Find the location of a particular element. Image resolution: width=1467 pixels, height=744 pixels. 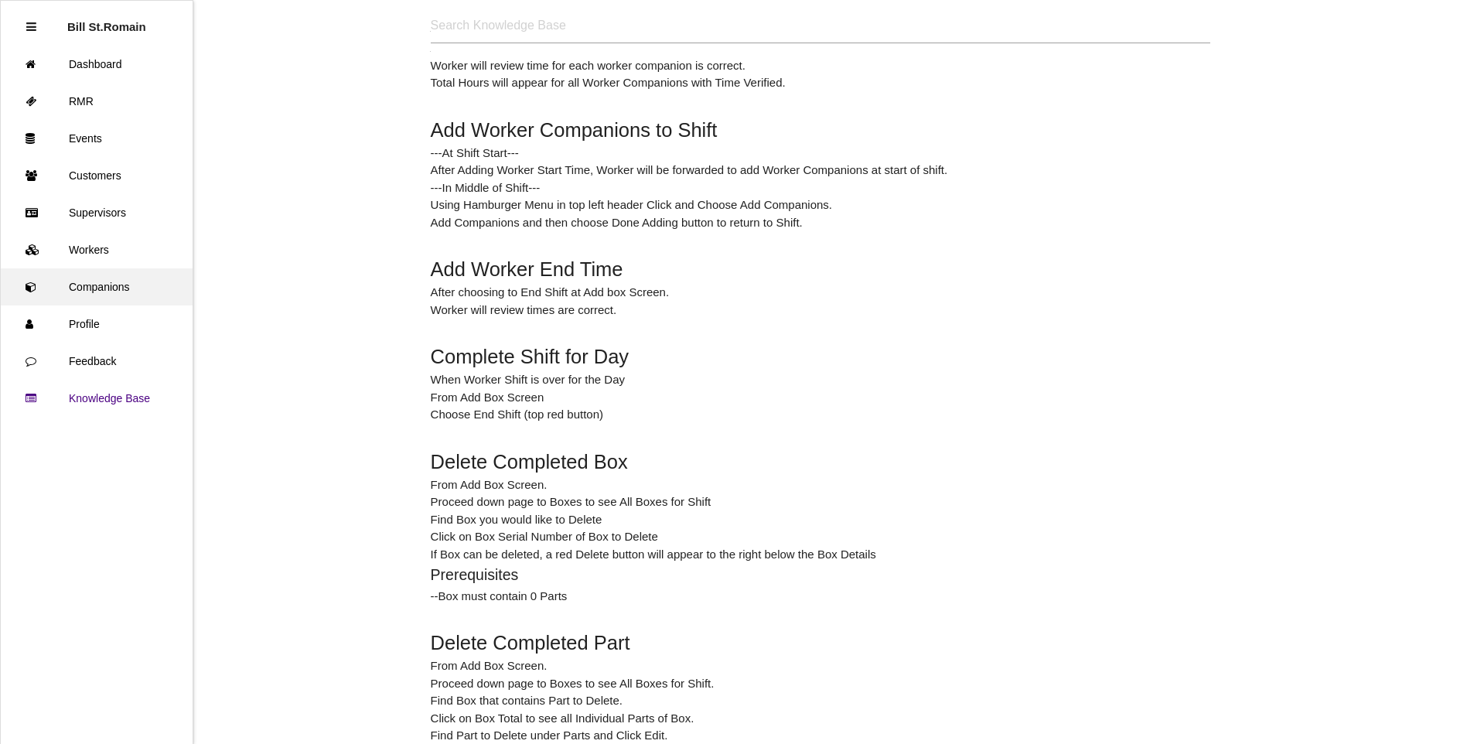

a: Feedback is located at coordinates (97, 361).